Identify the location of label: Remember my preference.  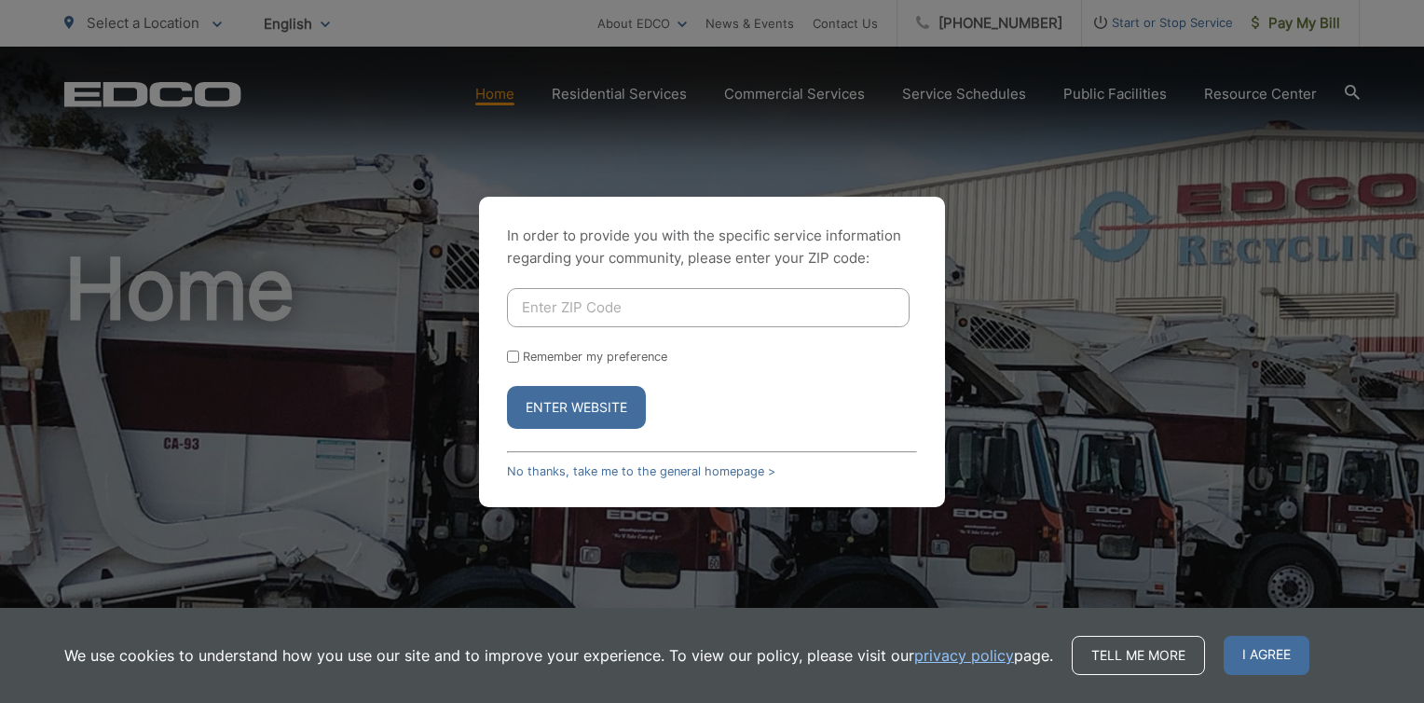
(595, 356).